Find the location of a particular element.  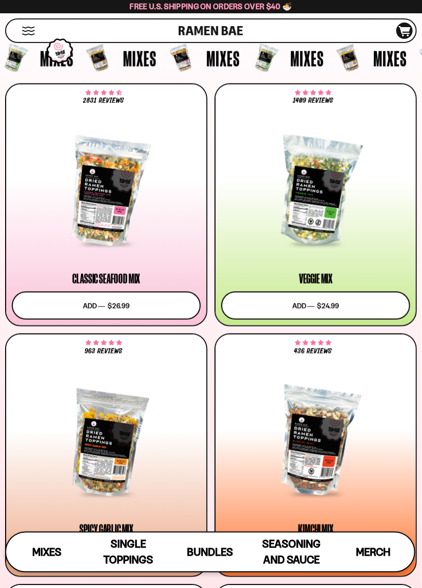

a: Bundles is located at coordinates (210, 552).